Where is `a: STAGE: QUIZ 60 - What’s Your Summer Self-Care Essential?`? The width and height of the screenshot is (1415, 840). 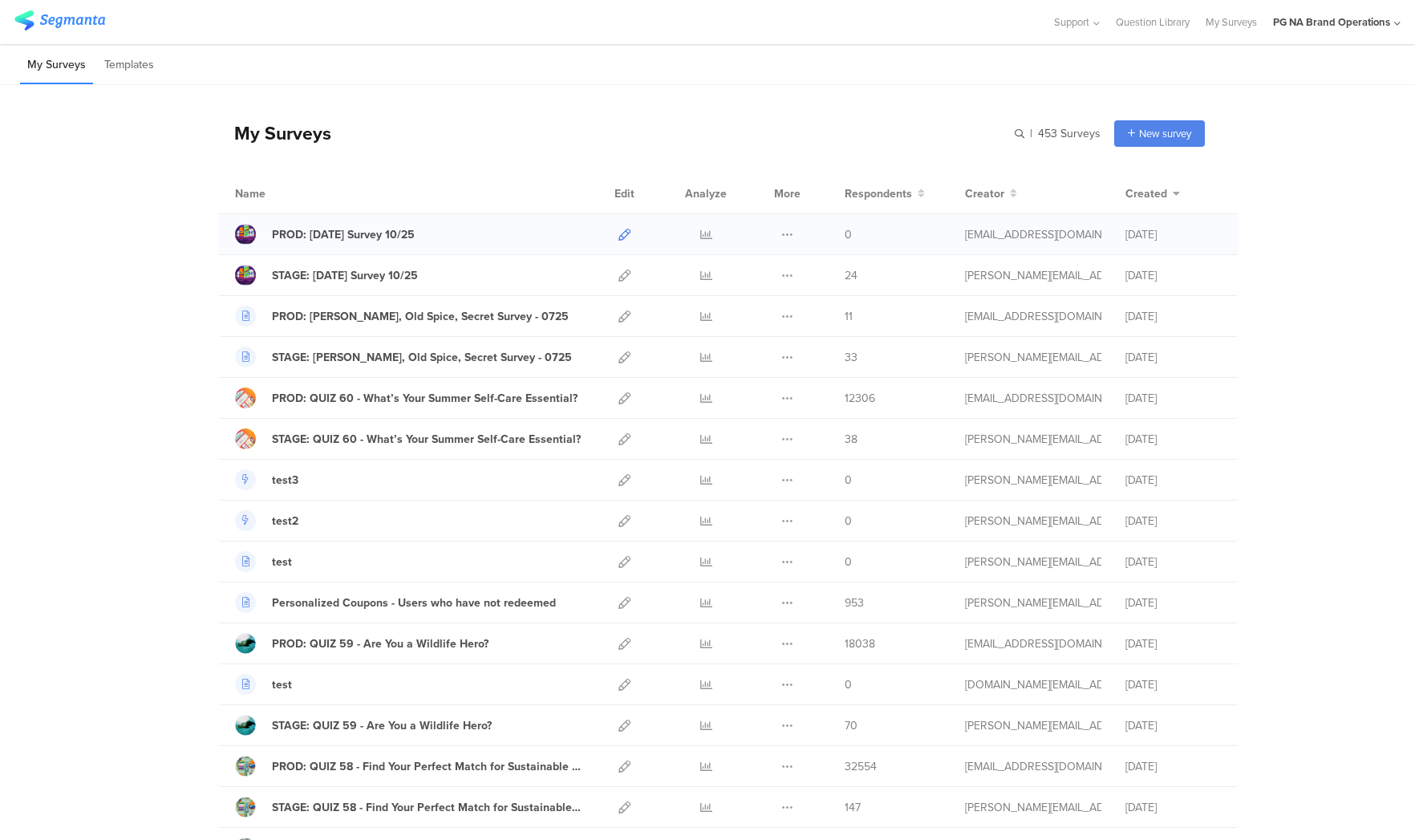
a: STAGE: QUIZ 60 - What’s Your Summer Self-Care Essential? is located at coordinates (407, 439).